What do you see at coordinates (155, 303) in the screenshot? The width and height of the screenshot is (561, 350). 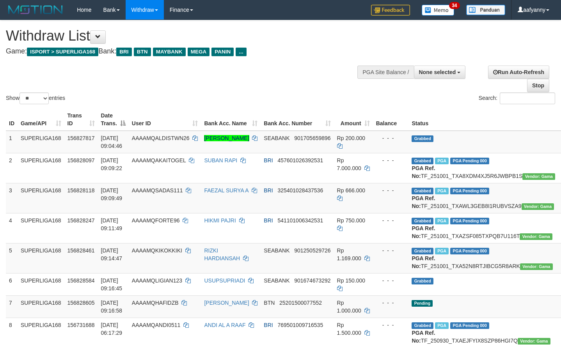 I see `span: AAAAMQHAFIDZB` at bounding box center [155, 303].